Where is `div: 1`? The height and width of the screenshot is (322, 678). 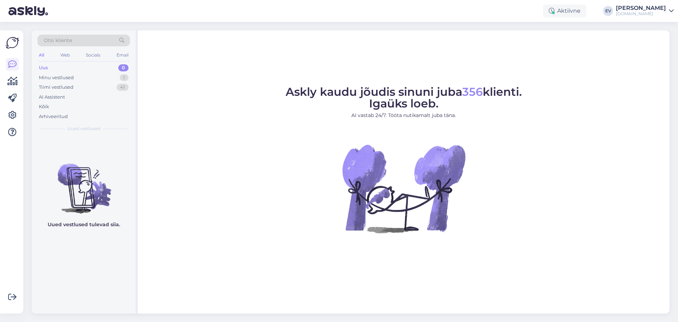 div: 1 is located at coordinates (124, 78).